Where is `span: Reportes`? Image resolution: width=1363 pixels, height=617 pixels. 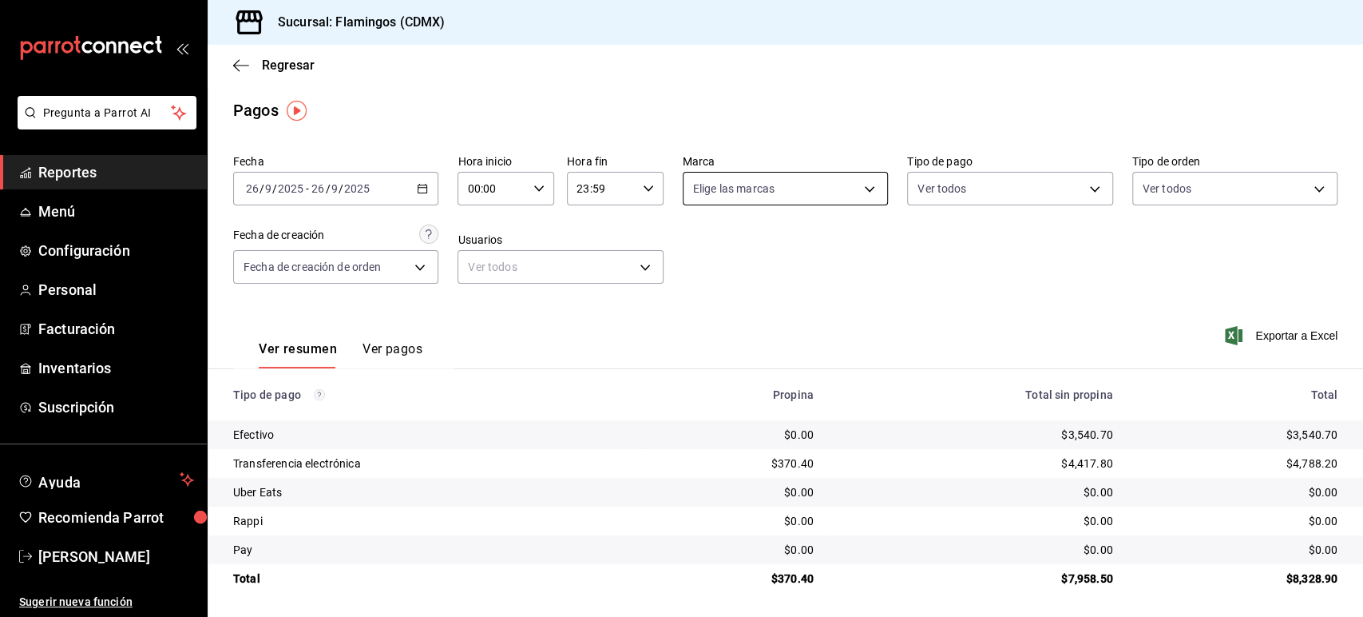
span: Reportes is located at coordinates (116, 172).